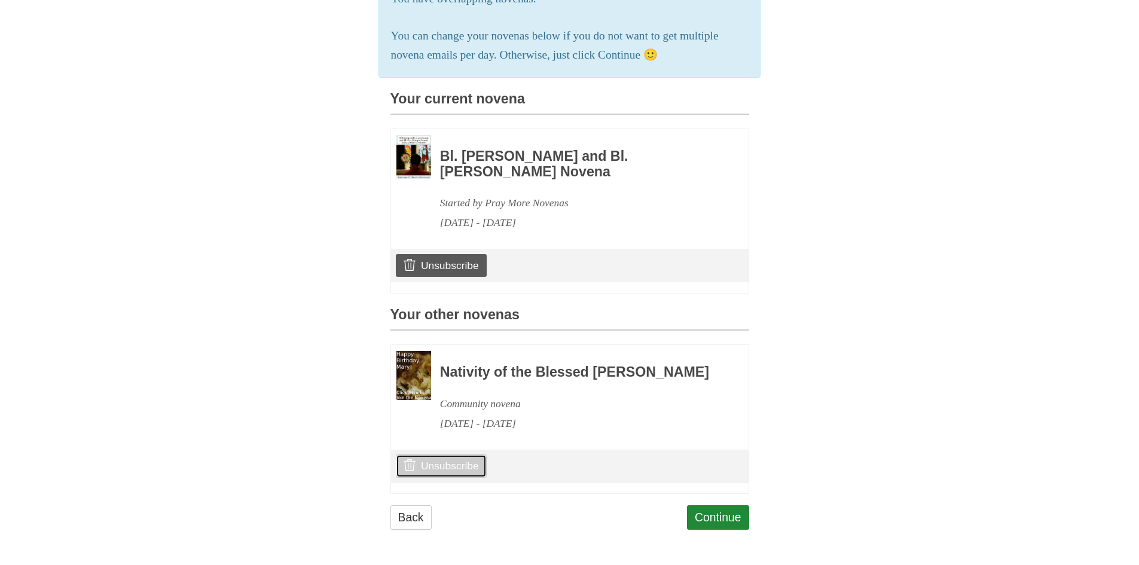  Describe the element at coordinates (578, 203) in the screenshot. I see `div: Started by Pray More Novenas` at that location.